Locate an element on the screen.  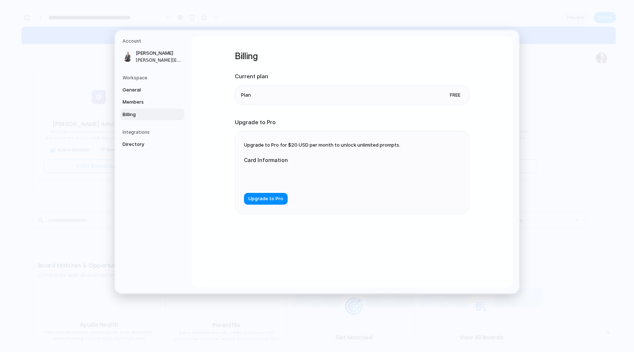
span: Upgrade to Pro for $20 USD per month to unlock unlimited prompts. is located at coordinates (322, 145).